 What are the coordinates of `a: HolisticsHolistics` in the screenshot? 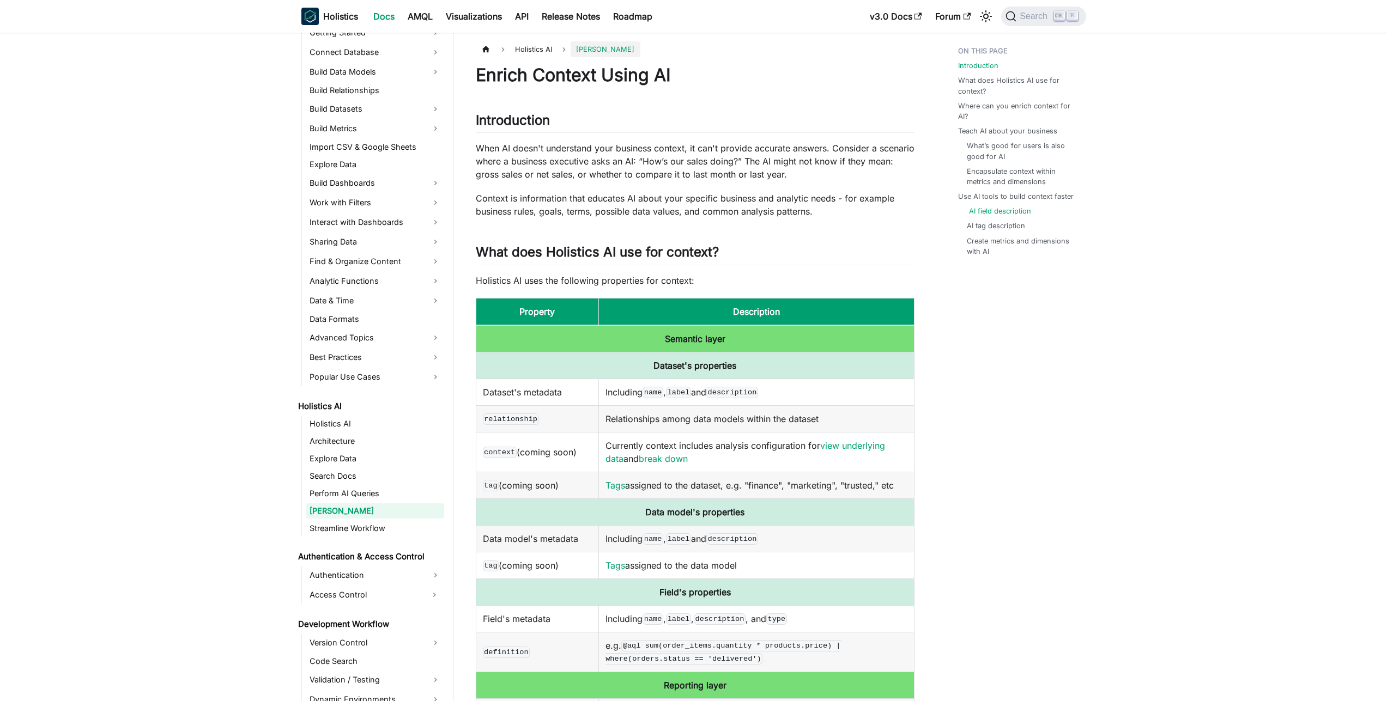 It's located at (330, 16).